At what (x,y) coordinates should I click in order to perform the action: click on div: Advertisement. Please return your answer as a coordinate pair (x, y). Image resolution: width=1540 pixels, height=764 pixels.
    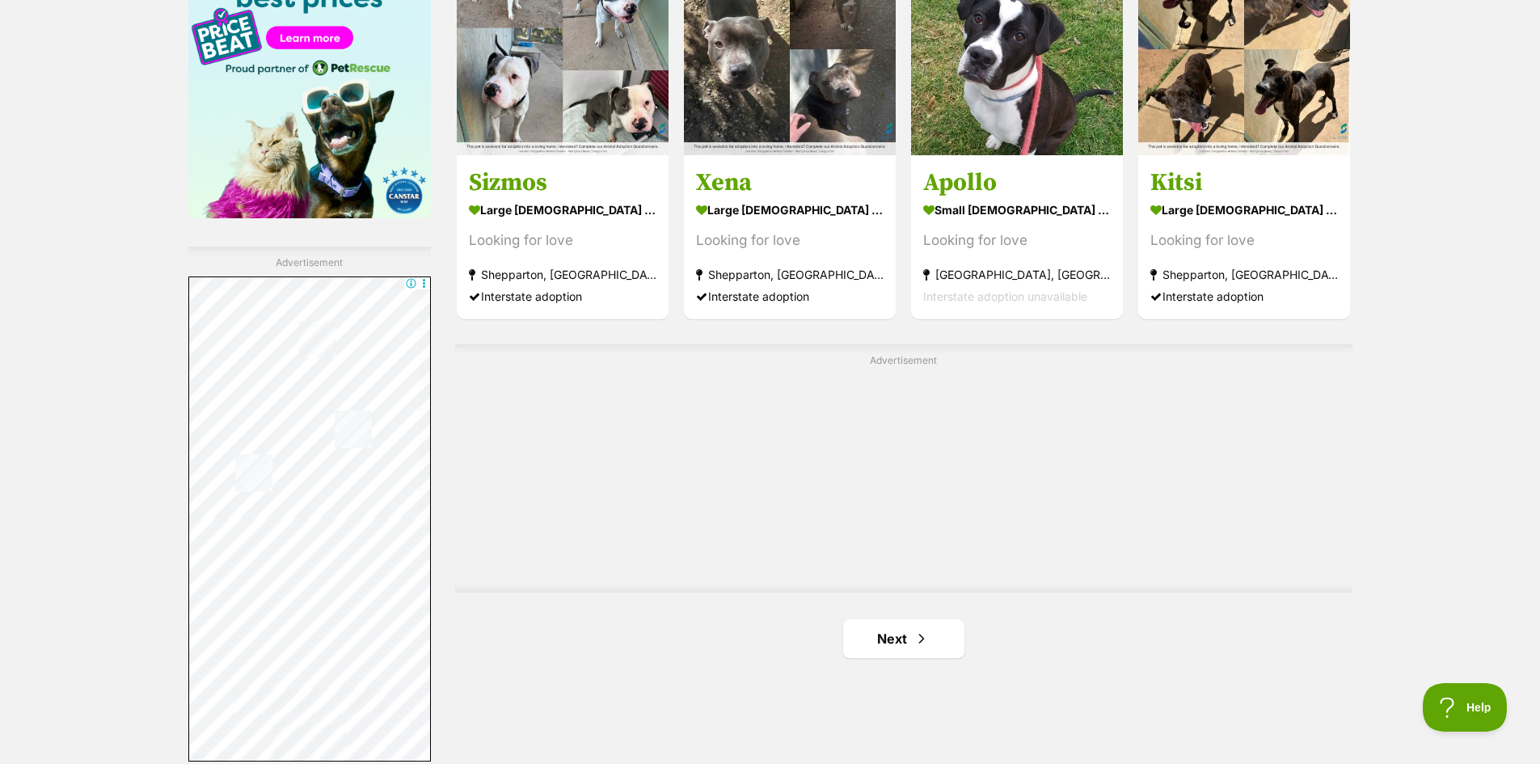
    Looking at the image, I should click on (904, 468).